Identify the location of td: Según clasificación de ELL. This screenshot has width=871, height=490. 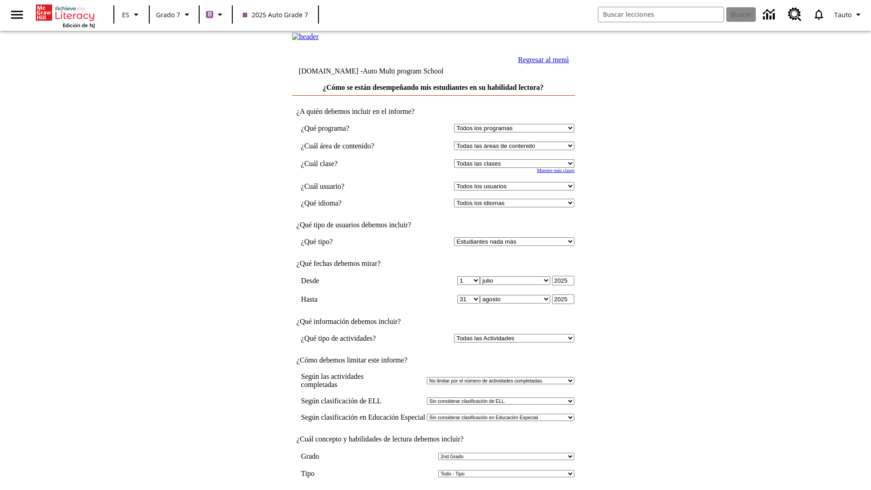
(363, 401).